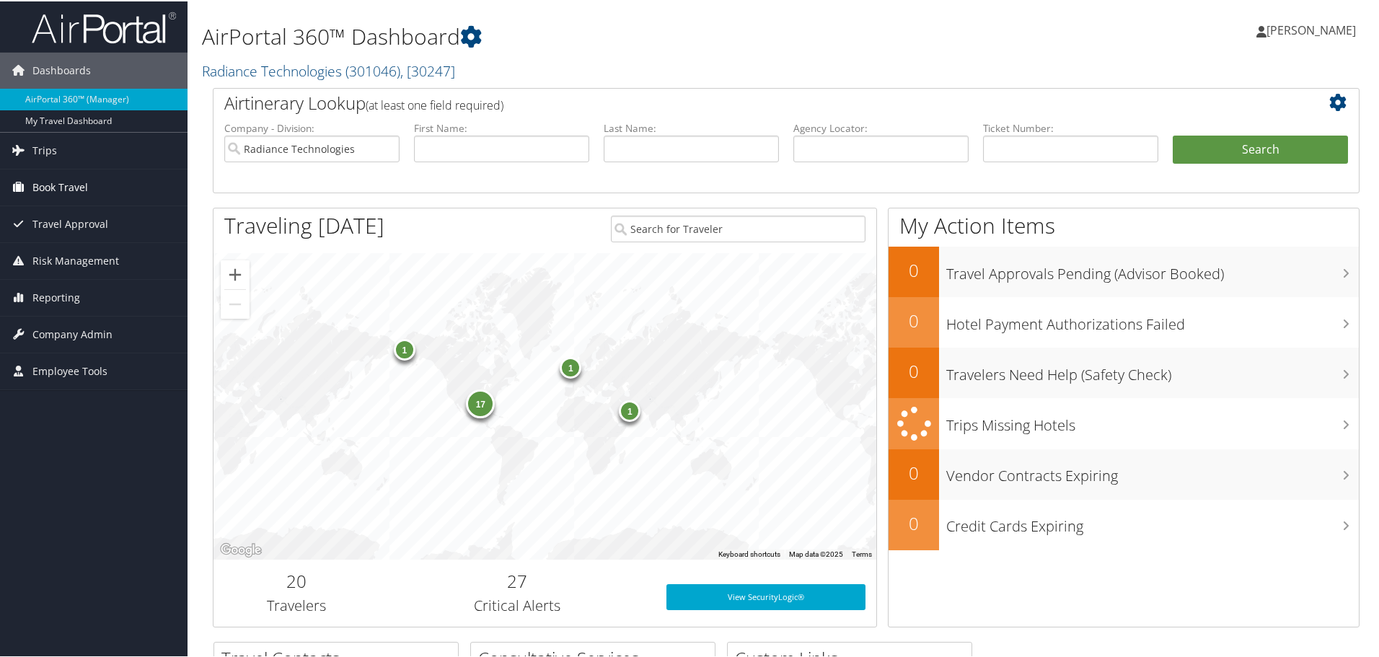 The width and height of the screenshot is (1379, 657). I want to click on label: Company - Division:, so click(312, 127).